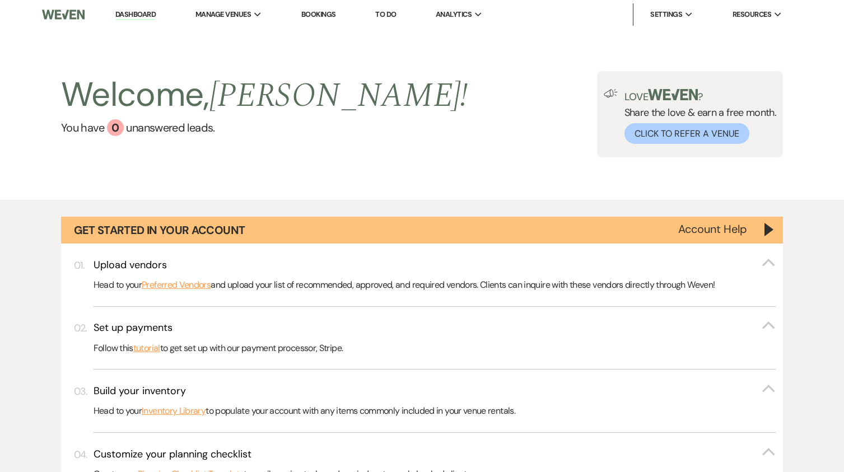 The height and width of the screenshot is (472, 844). I want to click on h1: Get Started in Your Account, so click(160, 230).